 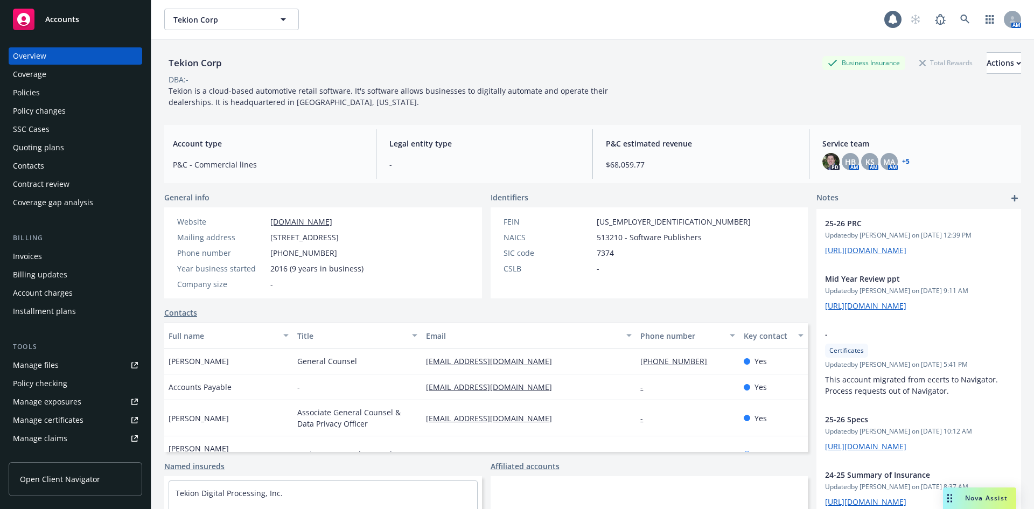 I want to click on div: Contacts, so click(x=29, y=166).